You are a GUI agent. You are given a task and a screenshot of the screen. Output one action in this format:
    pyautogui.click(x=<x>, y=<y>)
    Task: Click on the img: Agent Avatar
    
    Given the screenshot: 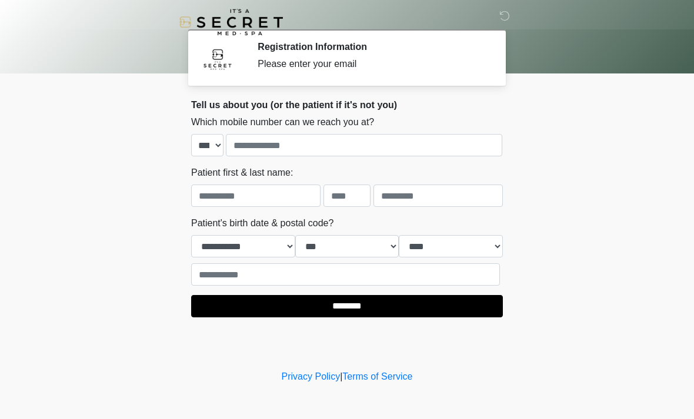 What is the action you would take?
    pyautogui.click(x=218, y=59)
    